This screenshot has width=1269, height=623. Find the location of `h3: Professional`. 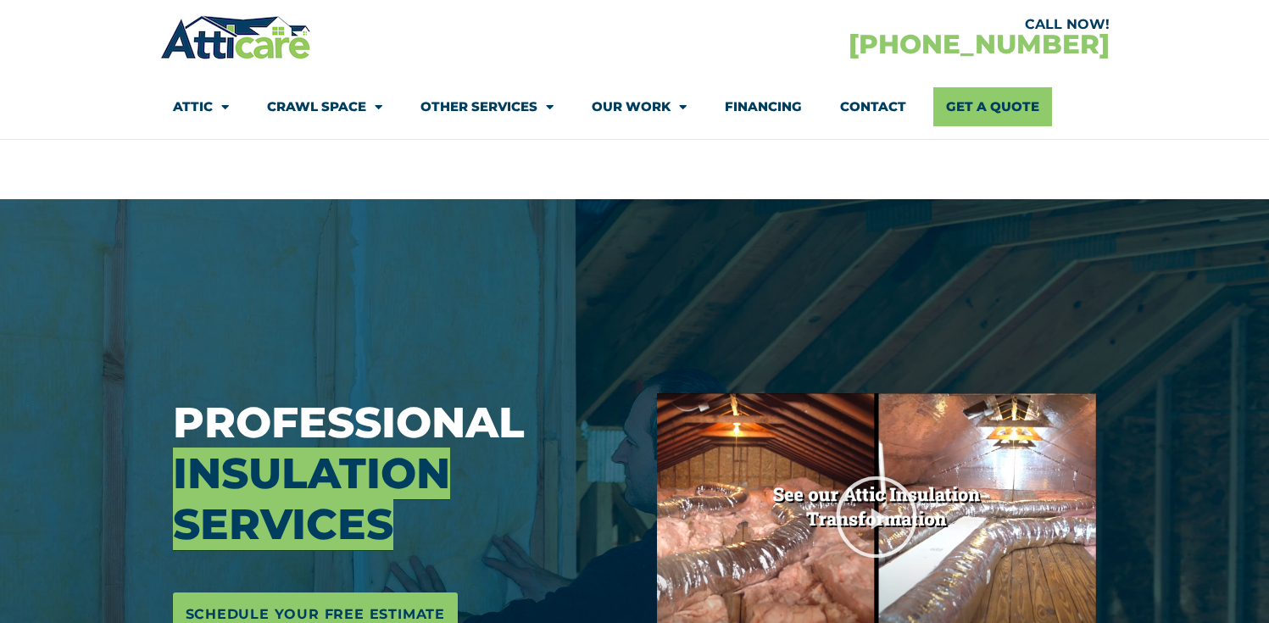

h3: Professional is located at coordinates (403, 474).